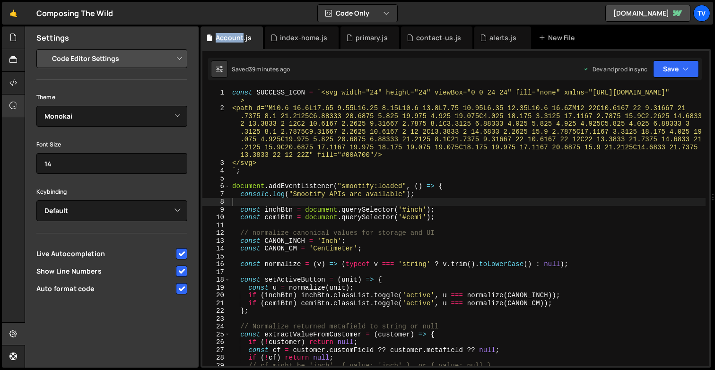 The width and height of the screenshot is (715, 370). I want to click on label: Theme, so click(46, 97).